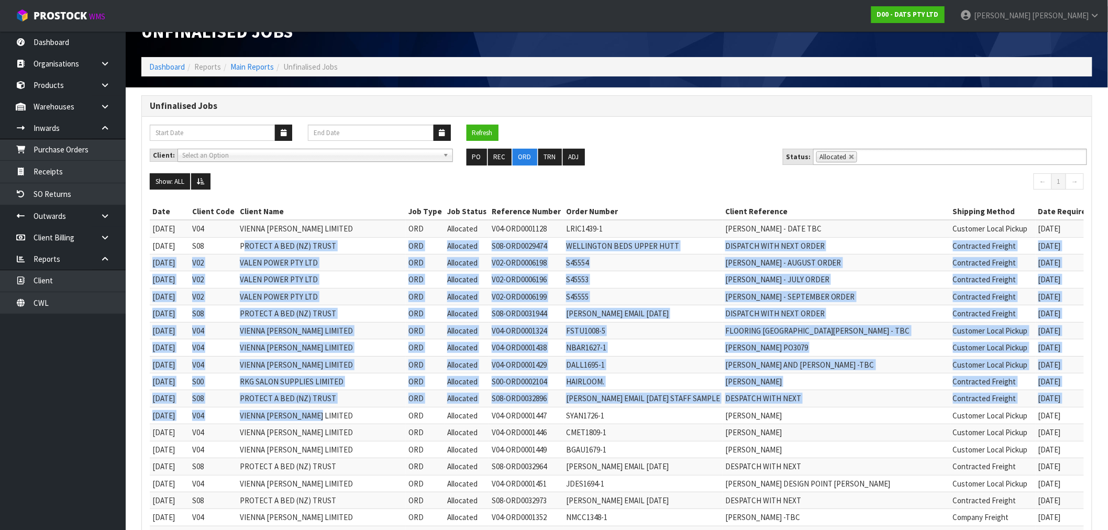  What do you see at coordinates (854, 183) in the screenshot?
I see `nav: Page navigation` at bounding box center [854, 183].